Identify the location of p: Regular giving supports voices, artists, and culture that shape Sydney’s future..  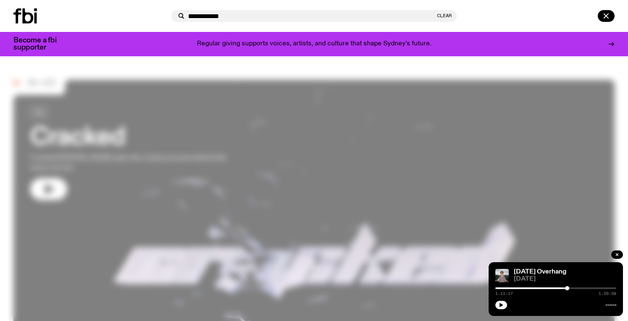
(314, 44).